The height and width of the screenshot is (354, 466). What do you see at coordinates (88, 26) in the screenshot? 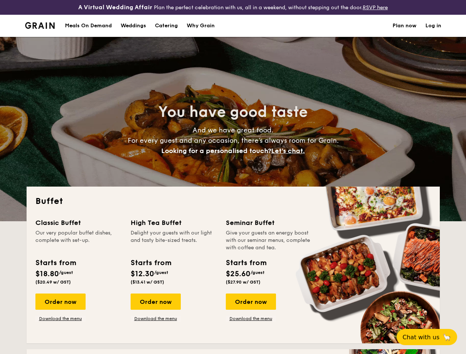
I see `div: Meals On Demand` at bounding box center [88, 26].